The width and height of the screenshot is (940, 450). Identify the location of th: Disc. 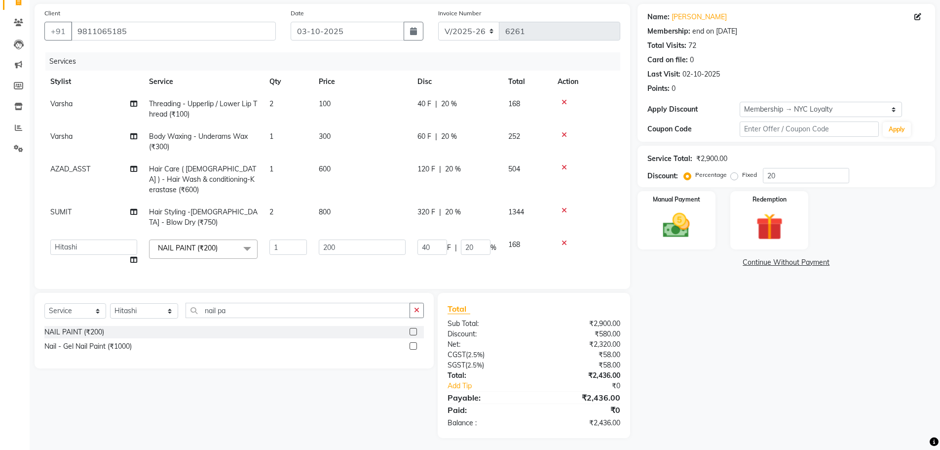
(457, 81).